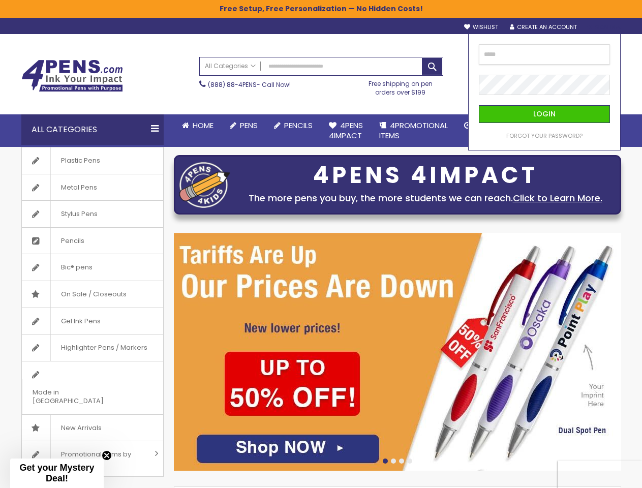  Describe the element at coordinates (76, 267) in the screenshot. I see `span: Bic® pens` at that location.